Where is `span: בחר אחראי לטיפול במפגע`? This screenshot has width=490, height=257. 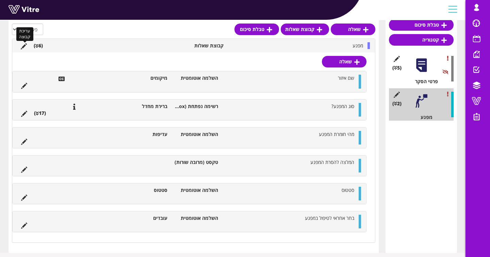
span: בחר אחראי לטיפול במפגע is located at coordinates (330, 218).